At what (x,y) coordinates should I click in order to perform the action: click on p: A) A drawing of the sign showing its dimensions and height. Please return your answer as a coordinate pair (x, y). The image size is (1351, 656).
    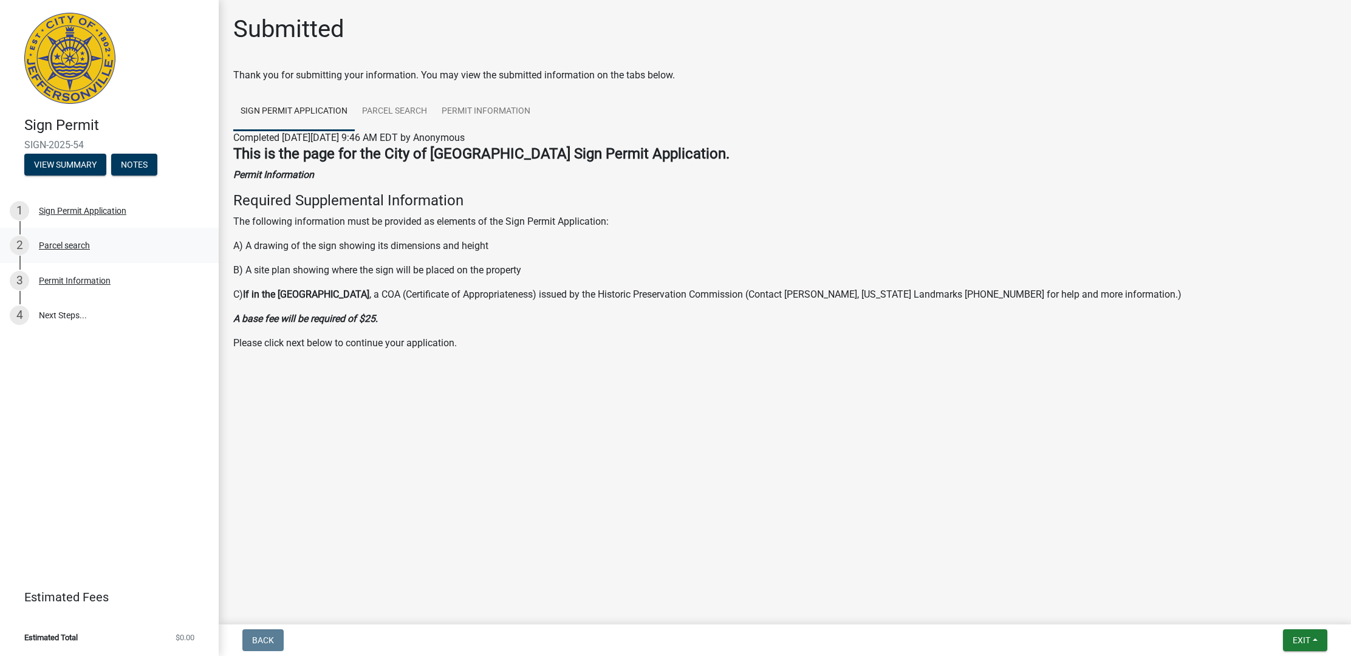
    Looking at the image, I should click on (785, 246).